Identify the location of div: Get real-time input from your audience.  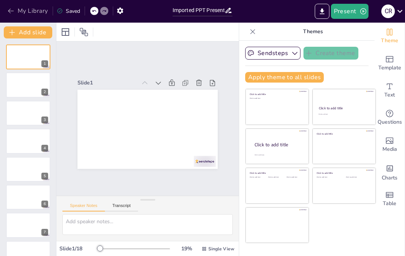
(390, 117).